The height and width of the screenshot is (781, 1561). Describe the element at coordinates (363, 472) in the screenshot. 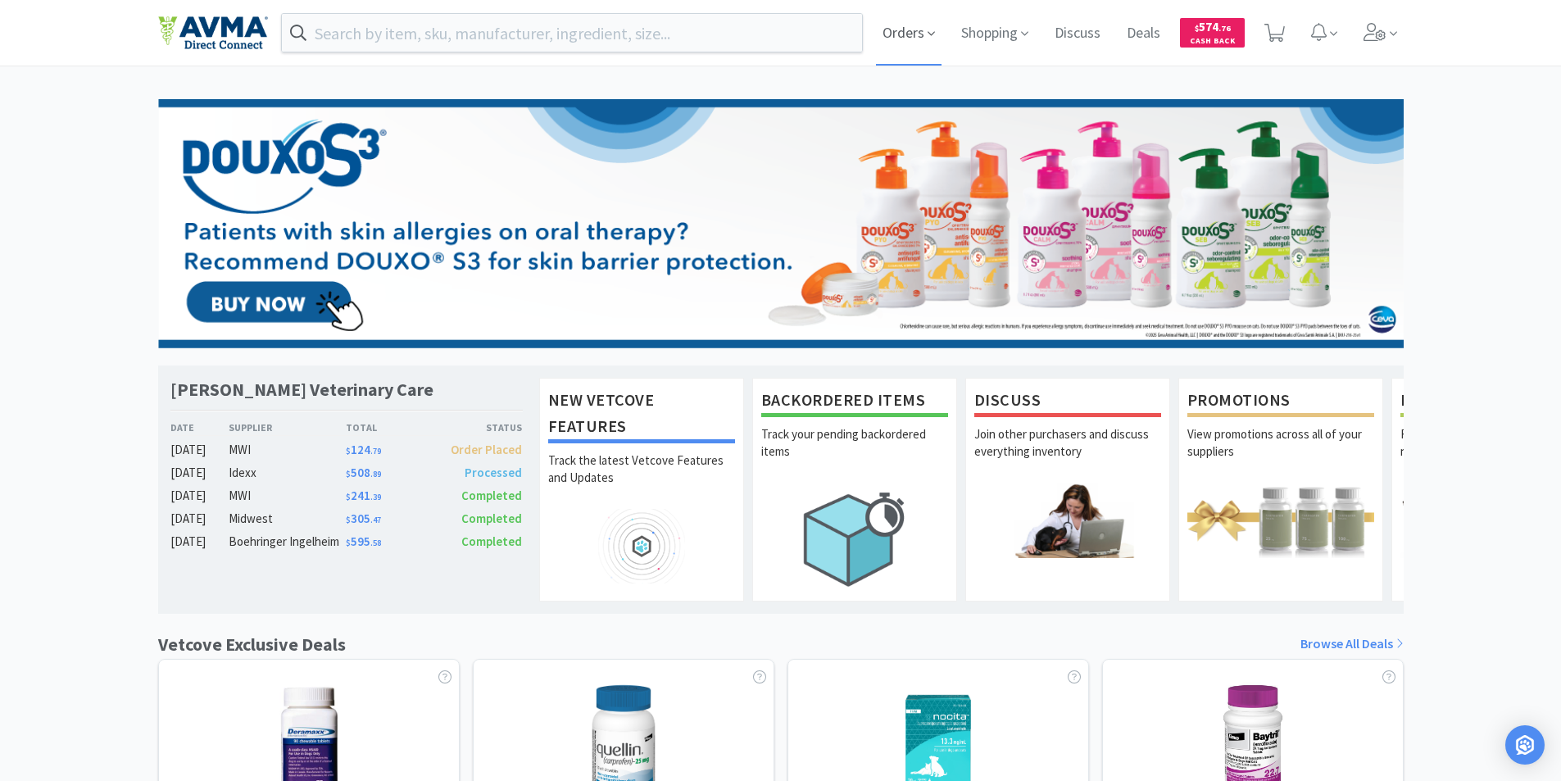

I see `span: 508` at that location.